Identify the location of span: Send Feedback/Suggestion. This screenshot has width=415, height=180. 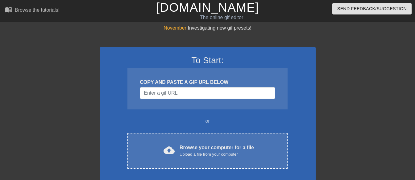
(372, 9).